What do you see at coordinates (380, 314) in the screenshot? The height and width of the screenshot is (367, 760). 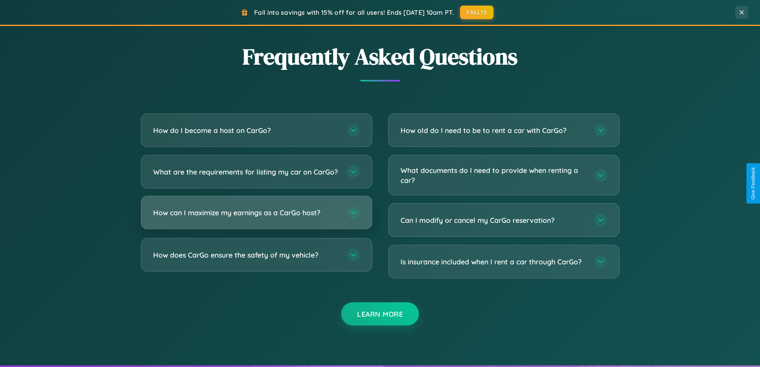 I see `button: Learn More` at bounding box center [380, 314].